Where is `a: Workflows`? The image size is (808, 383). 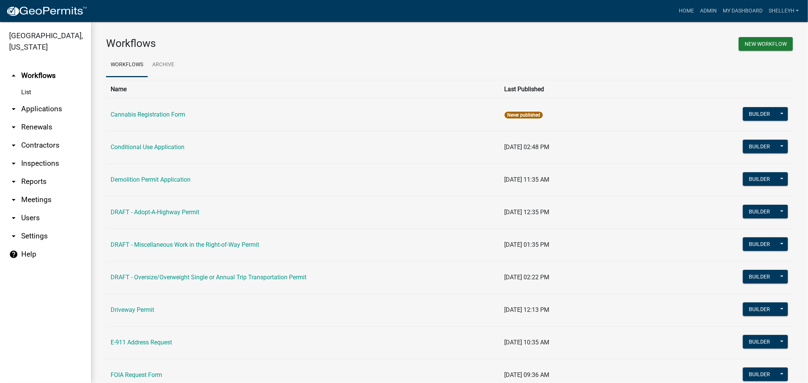
a: Workflows is located at coordinates (127, 65).